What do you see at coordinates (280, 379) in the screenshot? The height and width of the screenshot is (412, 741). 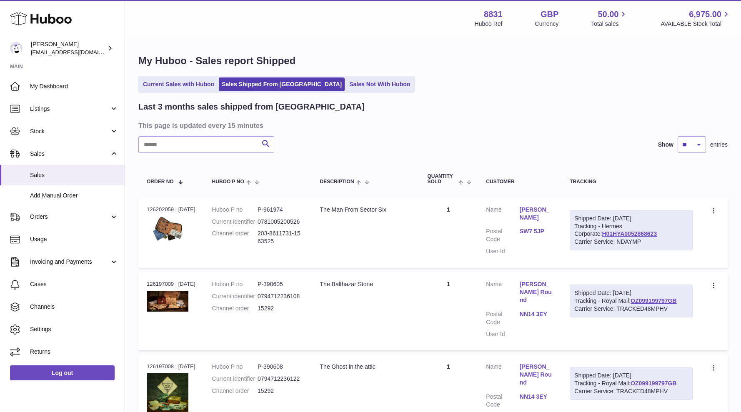 I see `dd: 0794712236122` at bounding box center [280, 379].